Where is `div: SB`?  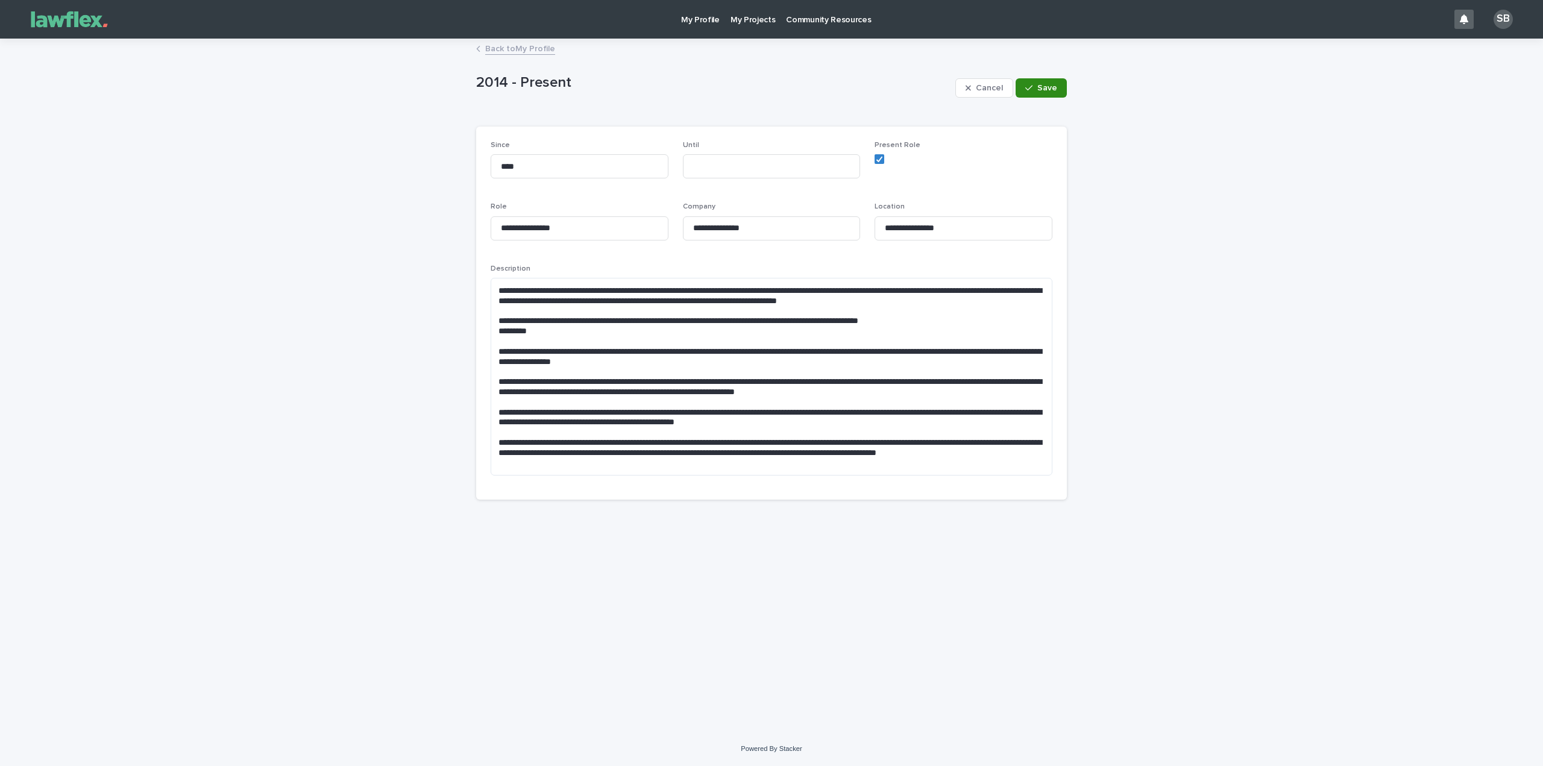
div: SB is located at coordinates (1503, 19).